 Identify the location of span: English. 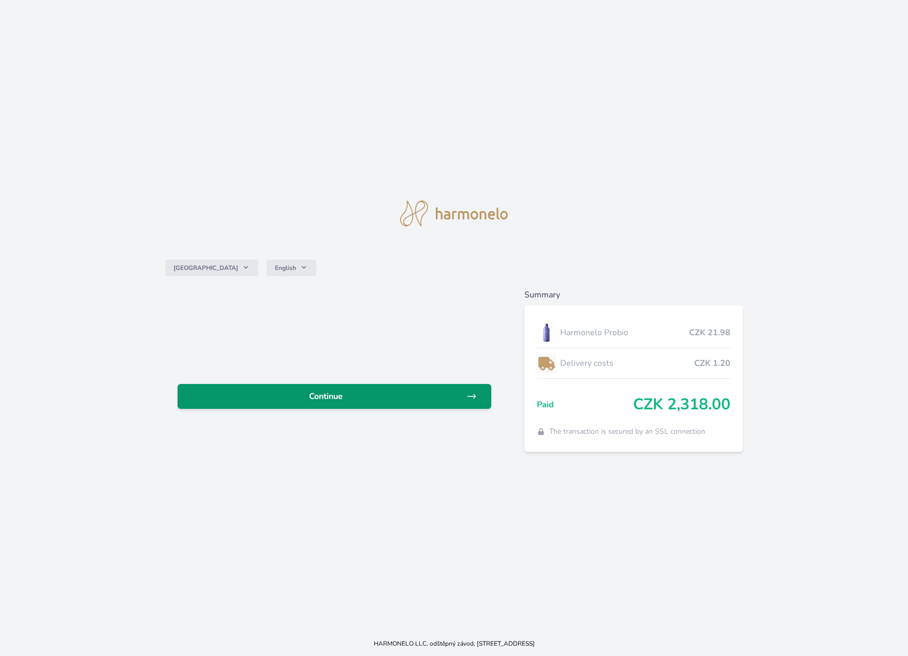
(285, 268).